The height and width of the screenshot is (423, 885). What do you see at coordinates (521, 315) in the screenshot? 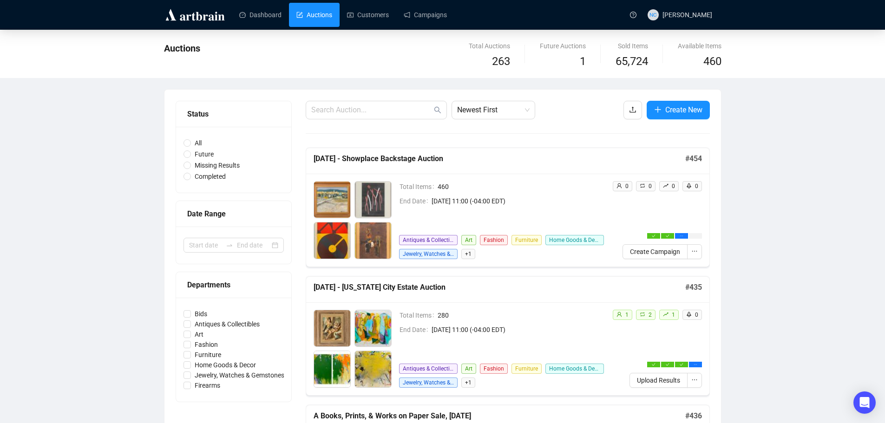
I see `span: 280` at bounding box center [521, 315].